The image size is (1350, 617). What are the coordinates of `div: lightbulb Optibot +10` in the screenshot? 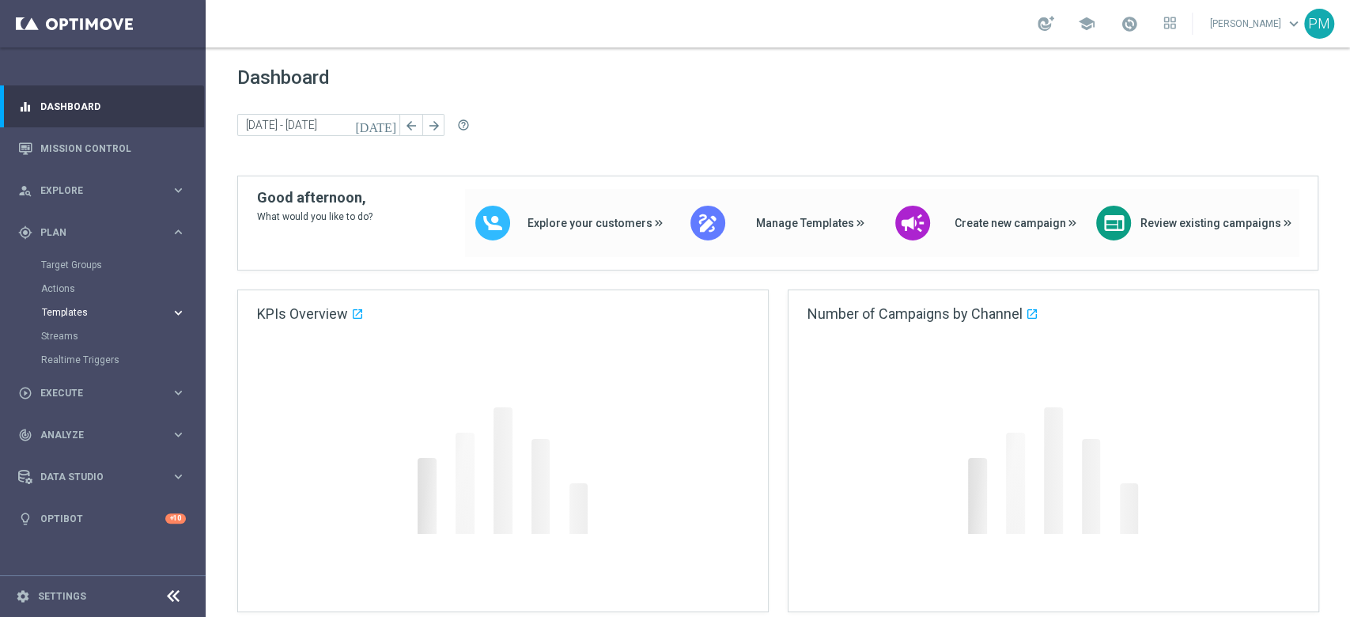 It's located at (102, 519).